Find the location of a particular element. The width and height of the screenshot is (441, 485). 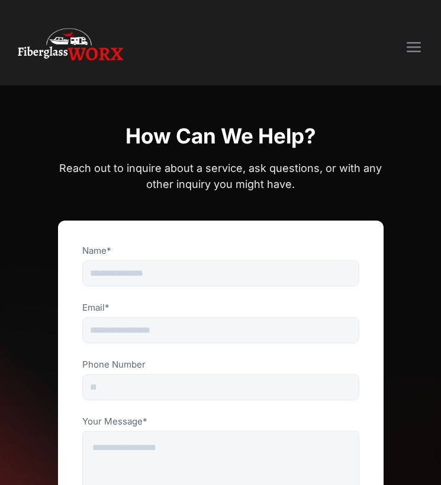

p: Reach out to inquire about a service, ask questions, or with any other inquiry you might have. is located at coordinates (221, 176).